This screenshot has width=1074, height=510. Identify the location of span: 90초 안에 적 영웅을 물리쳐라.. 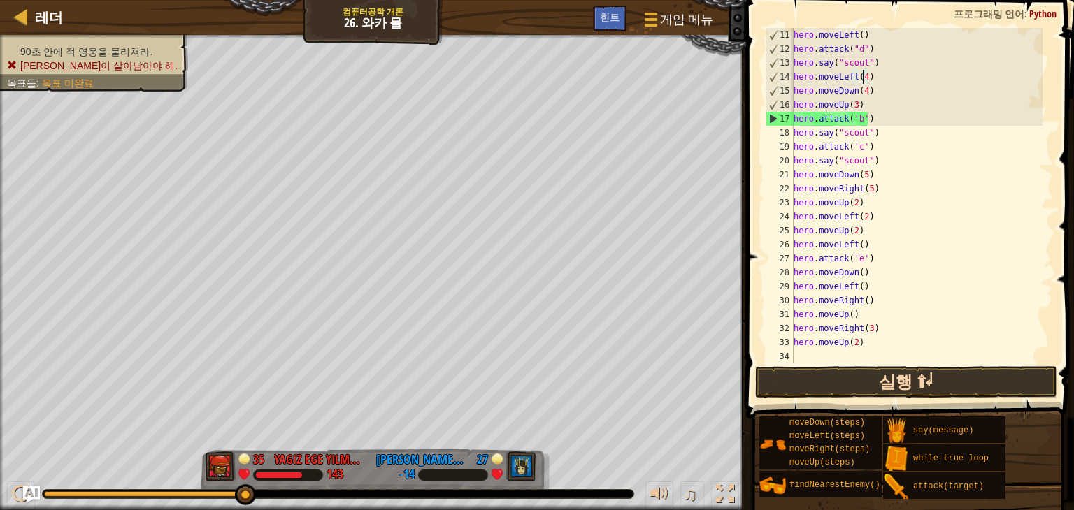
(86, 52).